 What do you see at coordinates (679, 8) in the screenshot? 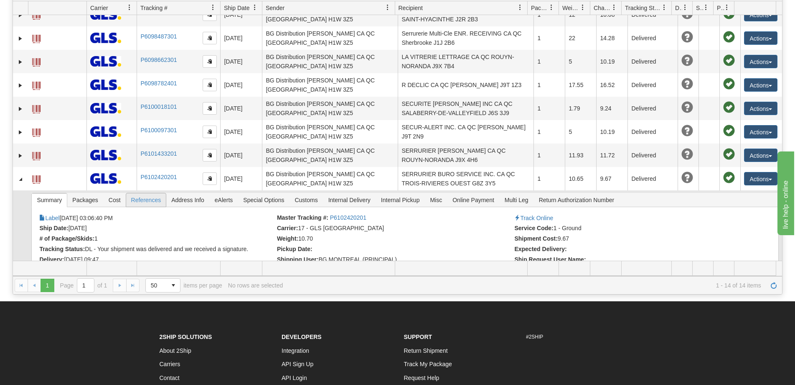
I see `span: Delivery Status` at bounding box center [679, 8].